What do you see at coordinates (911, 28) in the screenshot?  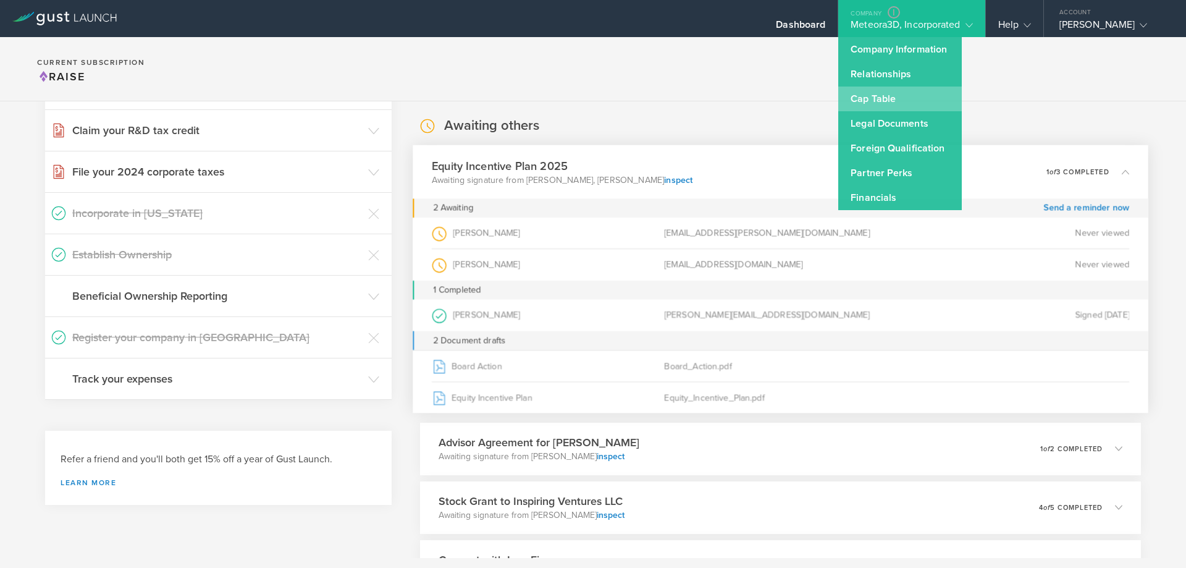 I see `div: Meteora3D, Incorporated` at bounding box center [911, 28].